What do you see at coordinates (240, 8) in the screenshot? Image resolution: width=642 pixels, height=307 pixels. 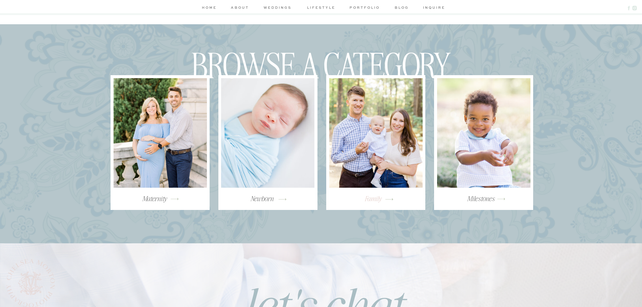 I see `a: about` at bounding box center [240, 8].